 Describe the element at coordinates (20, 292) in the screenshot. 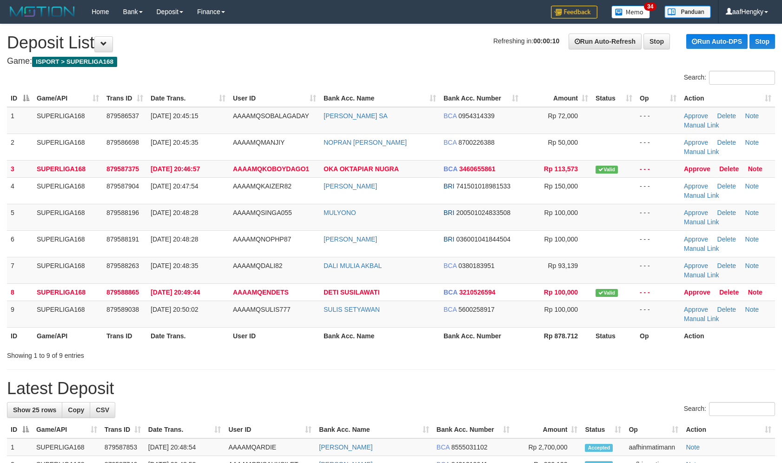

I see `td: 8` at that location.